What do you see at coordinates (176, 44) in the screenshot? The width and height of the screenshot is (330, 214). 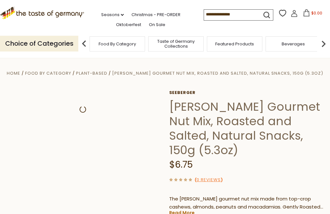 I see `a: Taste of Germany Collections` at bounding box center [176, 44].